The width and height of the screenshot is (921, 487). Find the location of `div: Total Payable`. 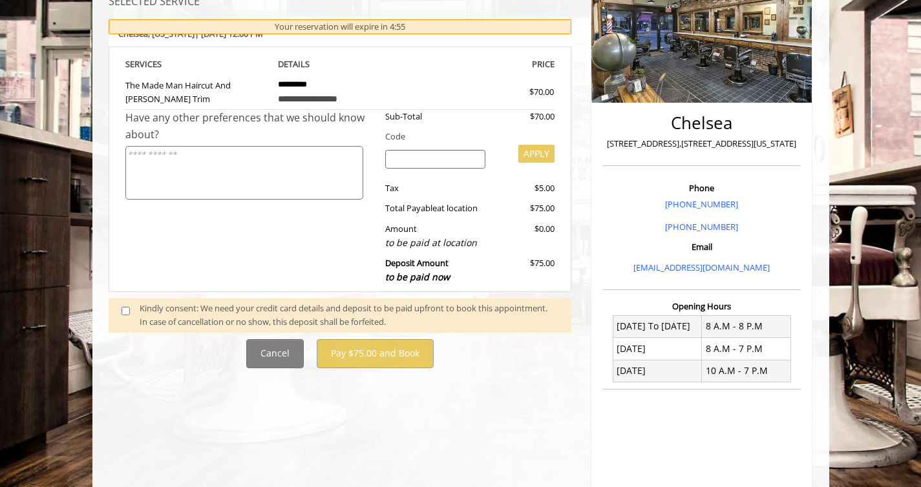

div: Total Payable is located at coordinates (435, 208).